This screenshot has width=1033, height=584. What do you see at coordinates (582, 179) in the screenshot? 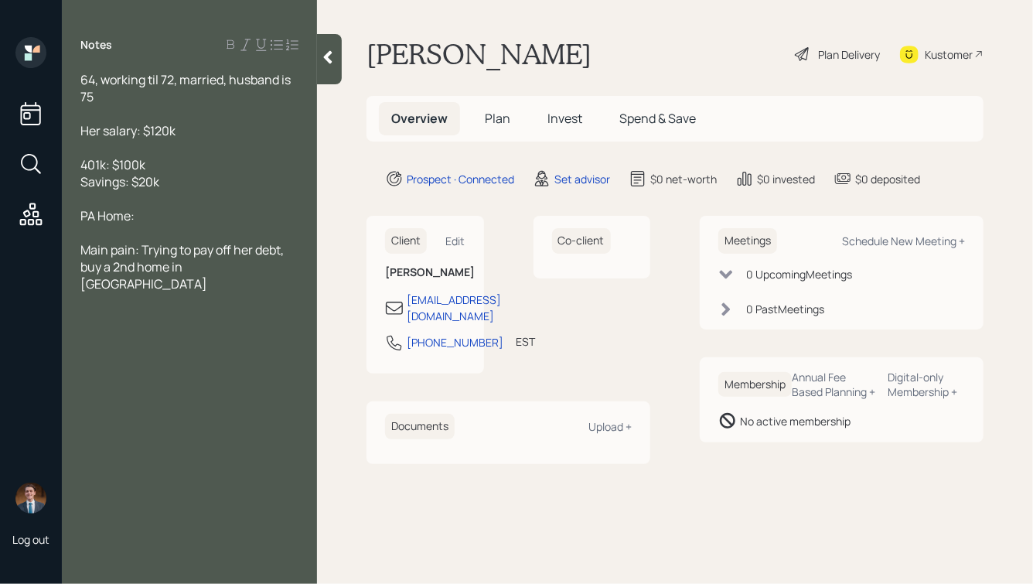
I see `div: Set advisor` at bounding box center [582, 179].